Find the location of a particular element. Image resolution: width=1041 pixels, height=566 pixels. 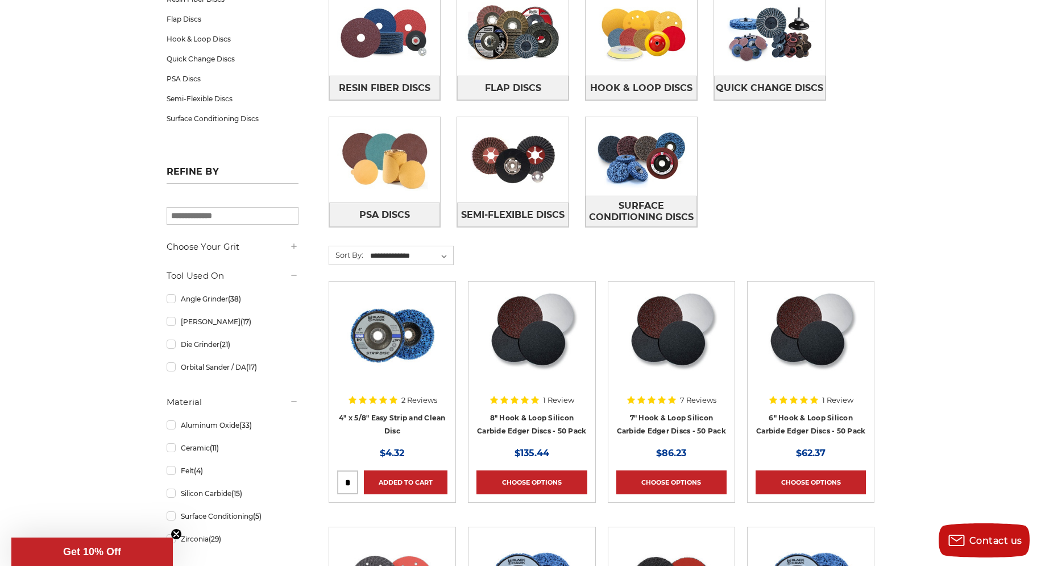

span: $4.32 is located at coordinates (392, 453).